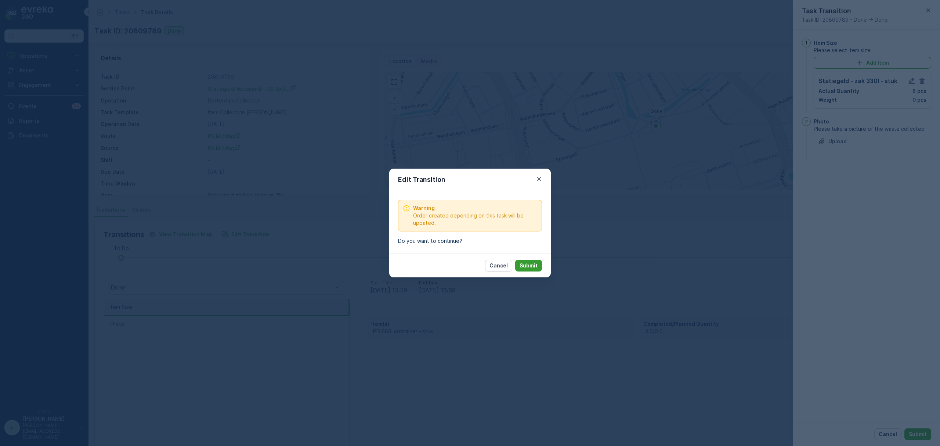  What do you see at coordinates (499, 265) in the screenshot?
I see `p: Cancel` at bounding box center [499, 265].